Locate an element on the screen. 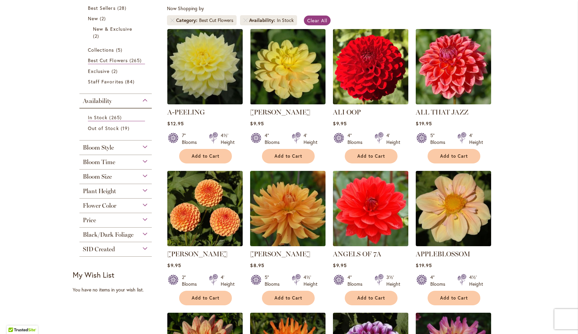 The width and height of the screenshot is (578, 334). span: 28 is located at coordinates (123, 8).